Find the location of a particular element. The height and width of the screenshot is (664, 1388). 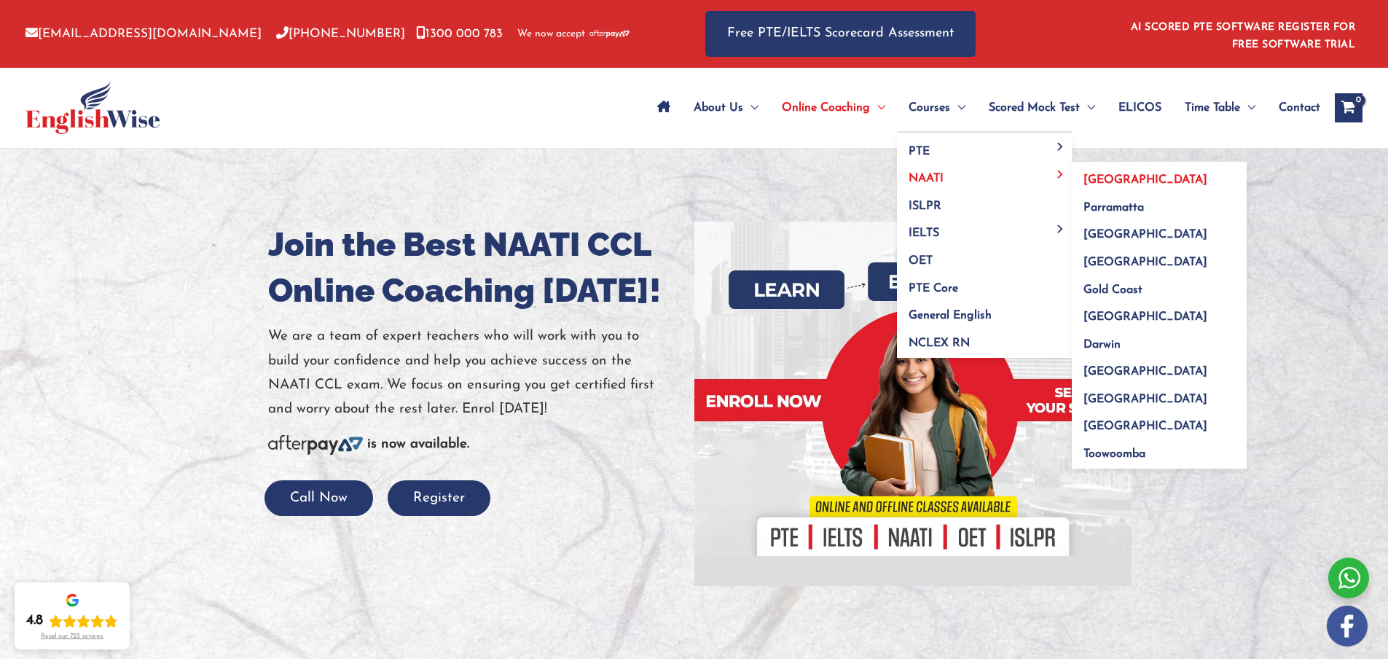

a: PTE Core is located at coordinates (984, 283).